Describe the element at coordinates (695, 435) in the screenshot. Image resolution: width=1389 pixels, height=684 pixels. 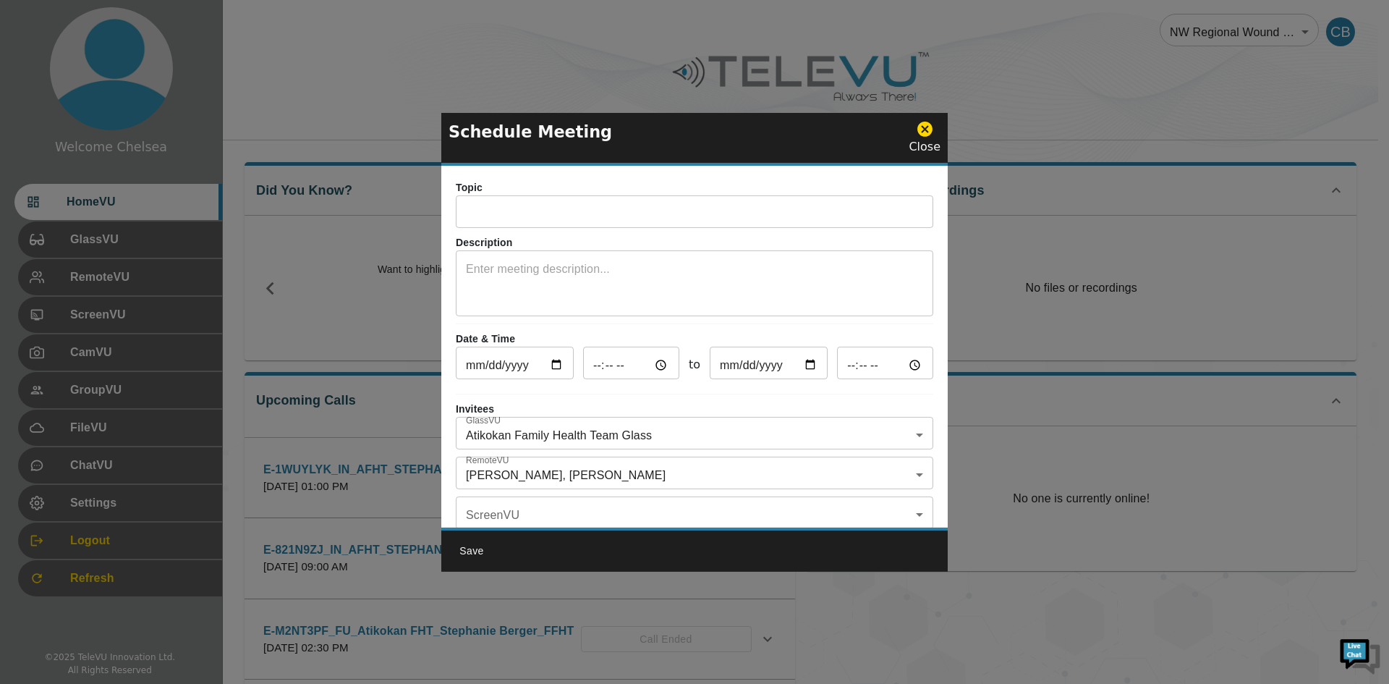
I see `div: Atikokan Family Health Team Glass` at that location.